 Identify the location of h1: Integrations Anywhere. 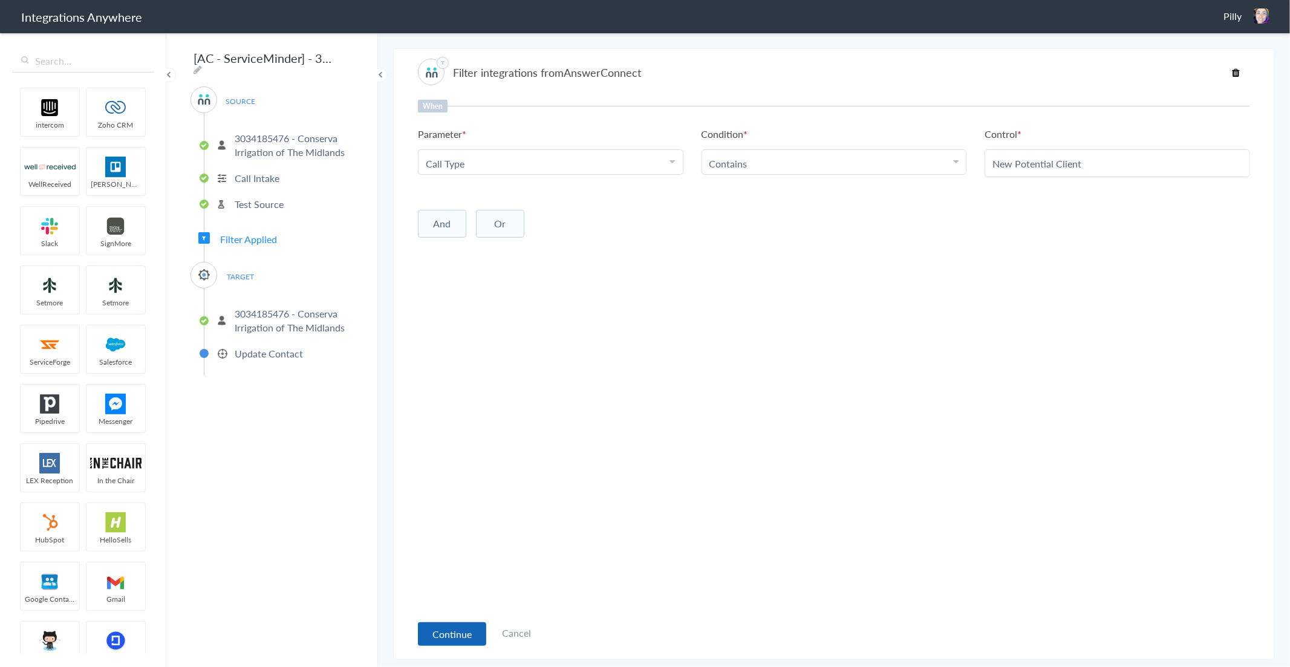
(82, 17).